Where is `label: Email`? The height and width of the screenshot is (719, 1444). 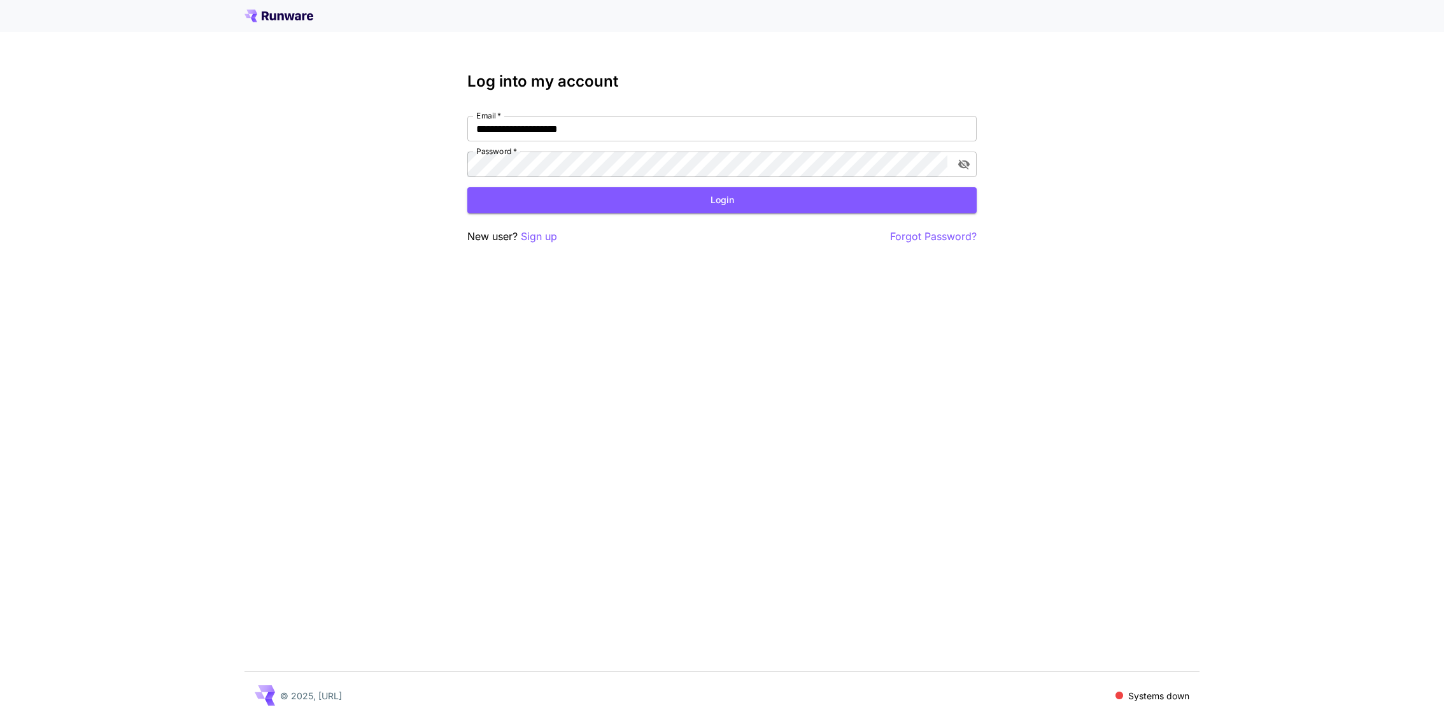 label: Email is located at coordinates (488, 115).